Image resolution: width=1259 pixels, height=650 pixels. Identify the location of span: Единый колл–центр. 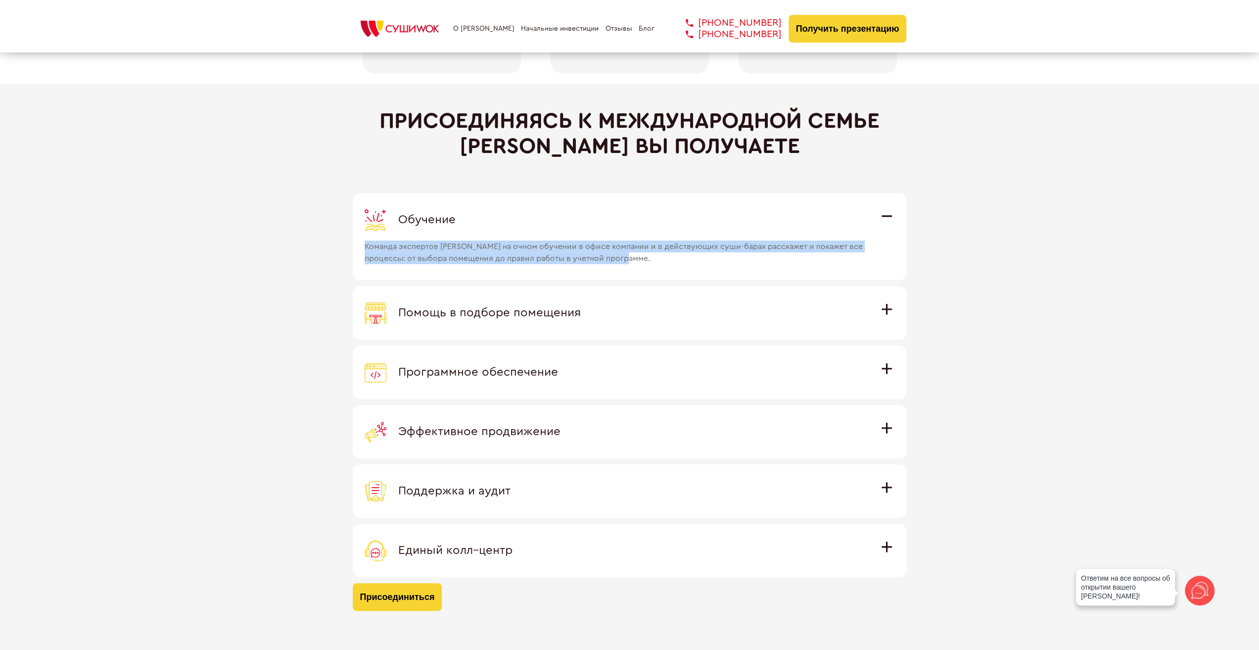
(455, 550).